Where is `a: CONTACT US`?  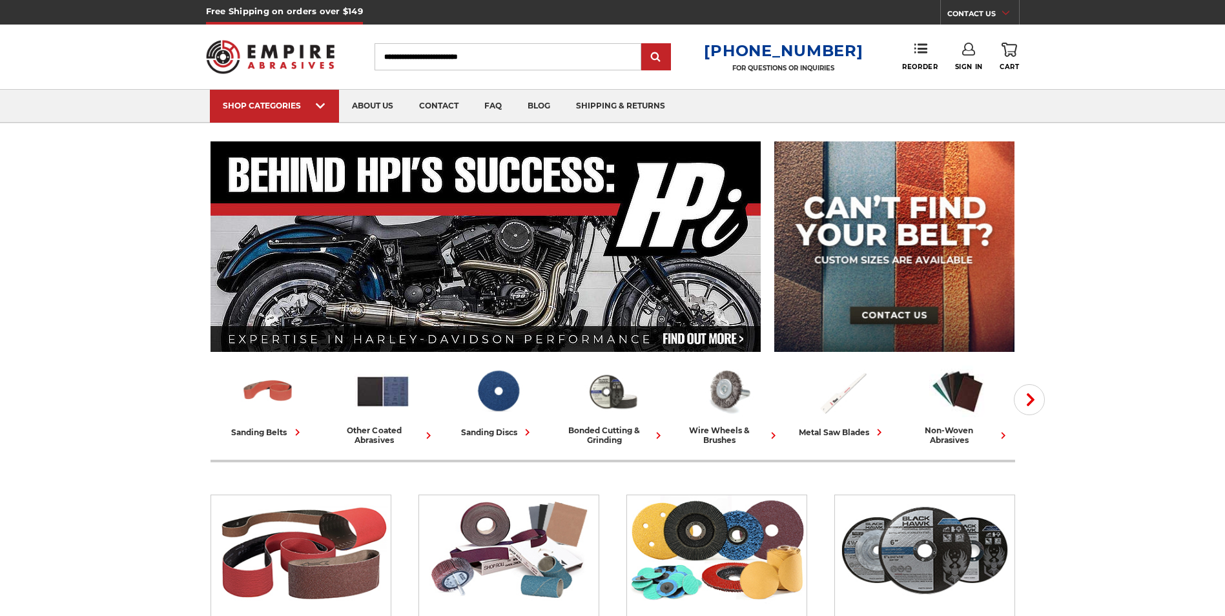
a: CONTACT US is located at coordinates (983, 16).